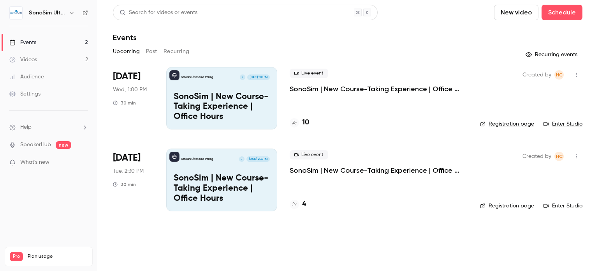 This screenshot has width=598, height=271. What do you see at coordinates (16, 256) in the screenshot?
I see `span: Pro` at bounding box center [16, 256].